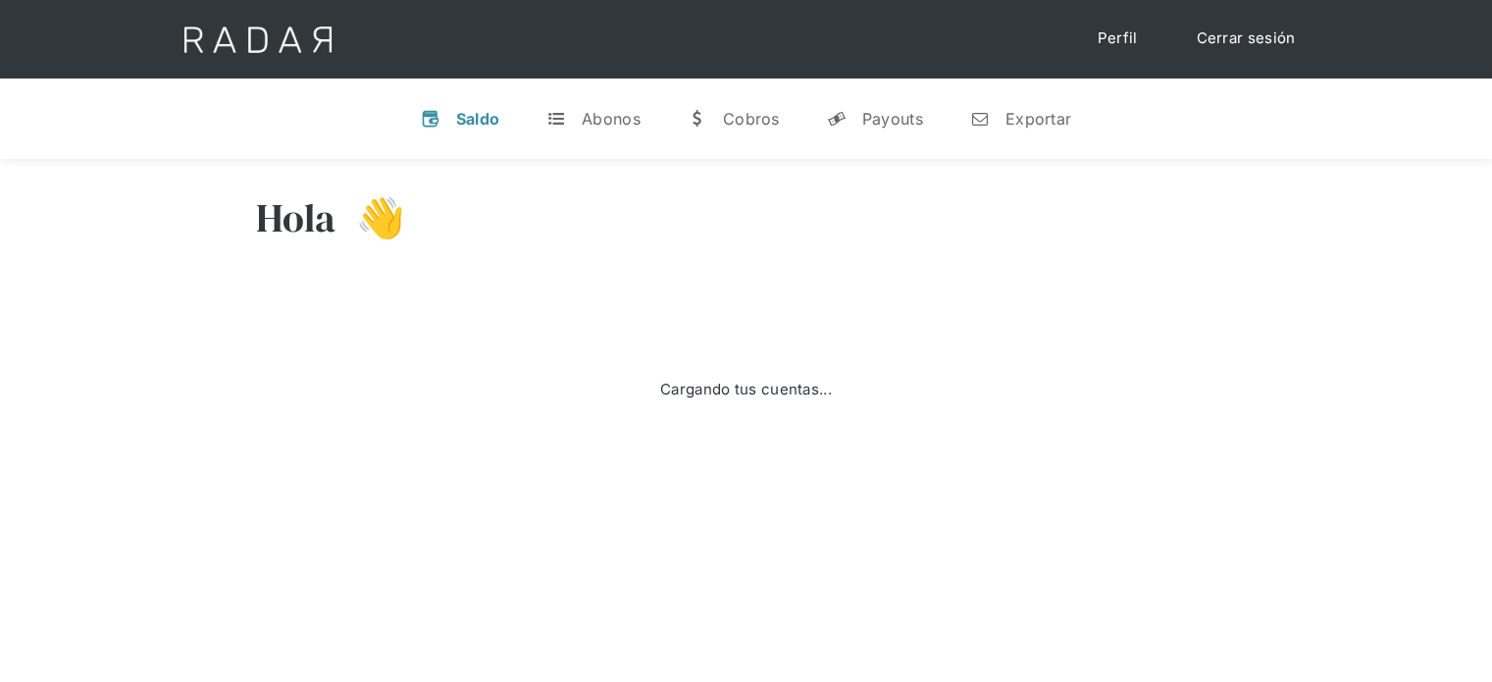 The height and width of the screenshot is (682, 1492). What do you see at coordinates (1117, 38) in the screenshot?
I see `a: Perfil` at bounding box center [1117, 38].